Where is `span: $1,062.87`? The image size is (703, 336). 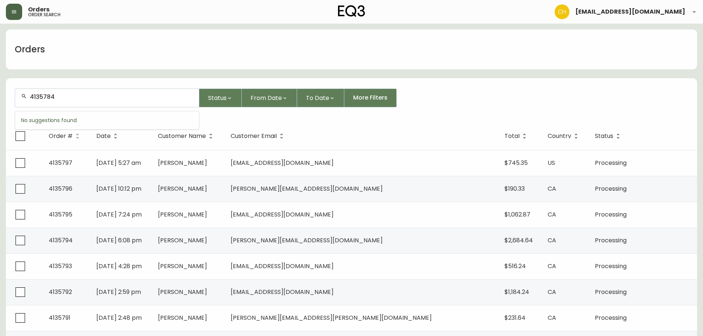 span: $1,062.87 is located at coordinates (517, 214).